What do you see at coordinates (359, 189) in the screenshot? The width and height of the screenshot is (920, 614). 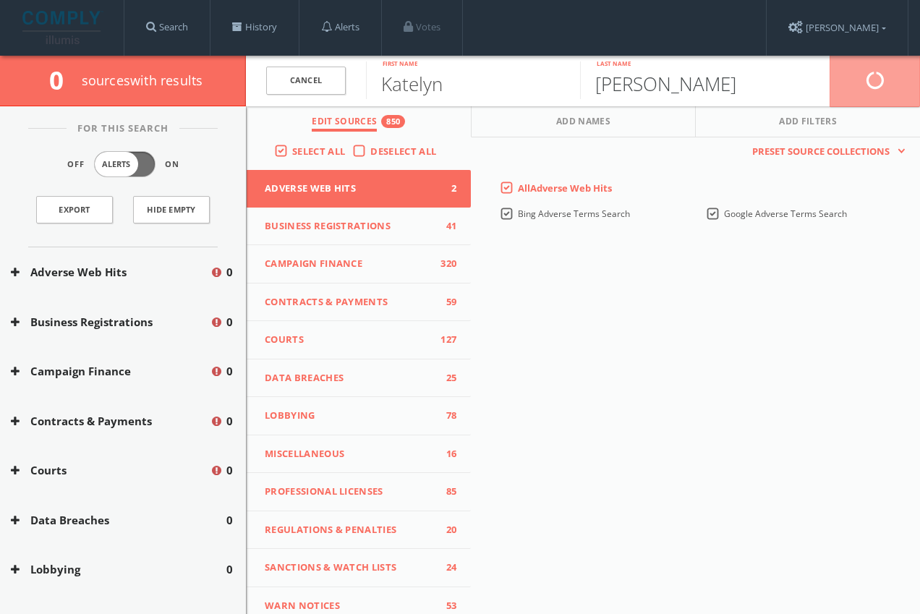 I see `button: Adverse Web Hits2` at bounding box center [359, 189].